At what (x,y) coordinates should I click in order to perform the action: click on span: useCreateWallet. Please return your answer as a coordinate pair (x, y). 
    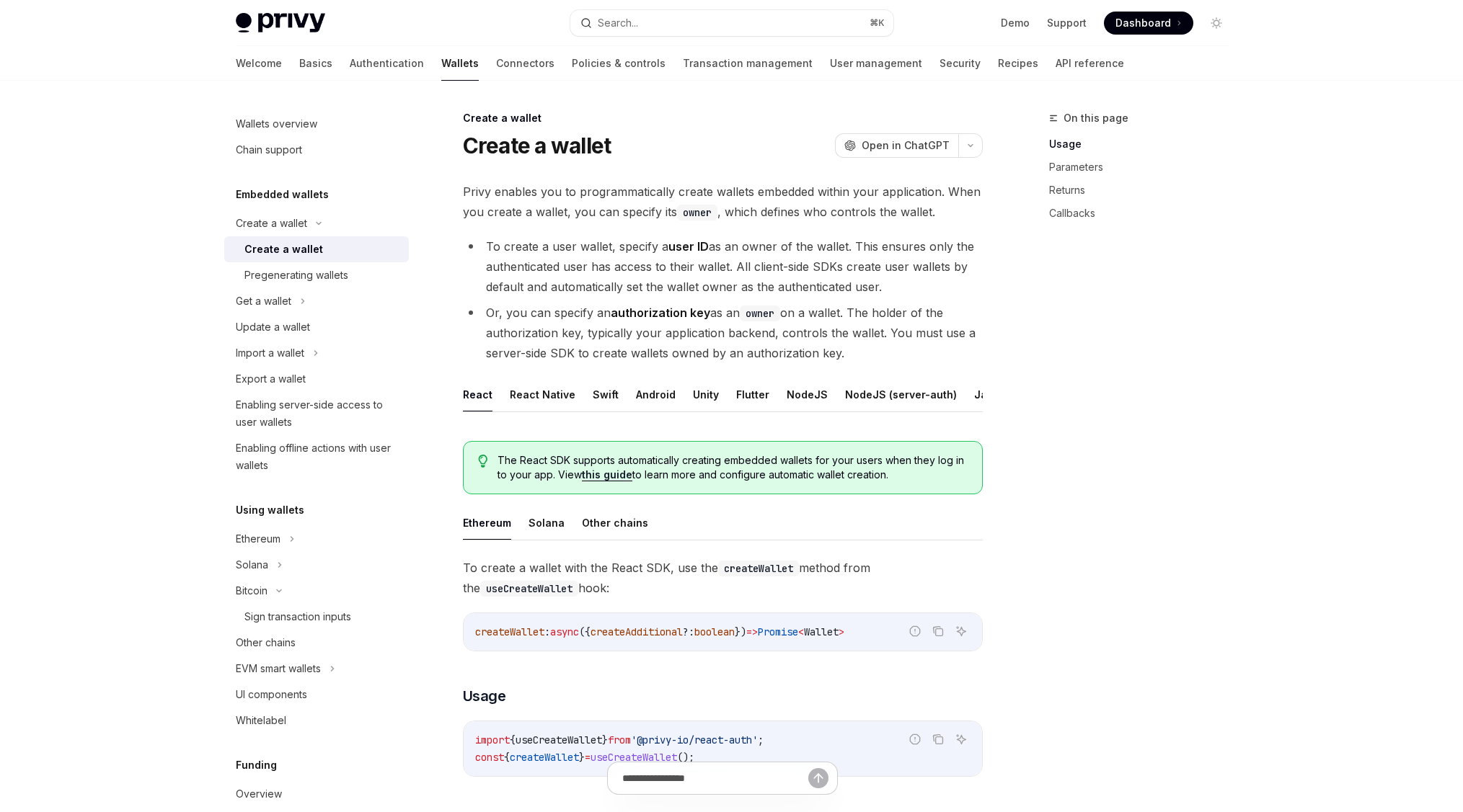
    Looking at the image, I should click on (559, 740).